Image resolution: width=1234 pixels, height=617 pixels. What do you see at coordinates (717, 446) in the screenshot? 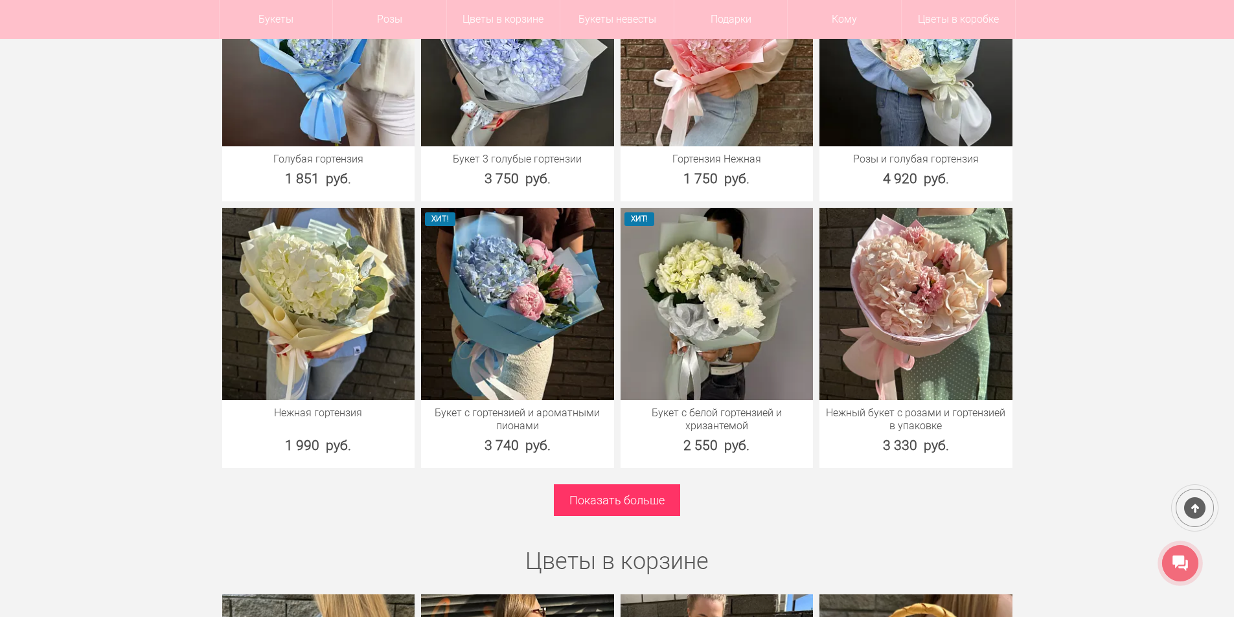
I see `div: 2 550 руб.` at bounding box center [717, 446].